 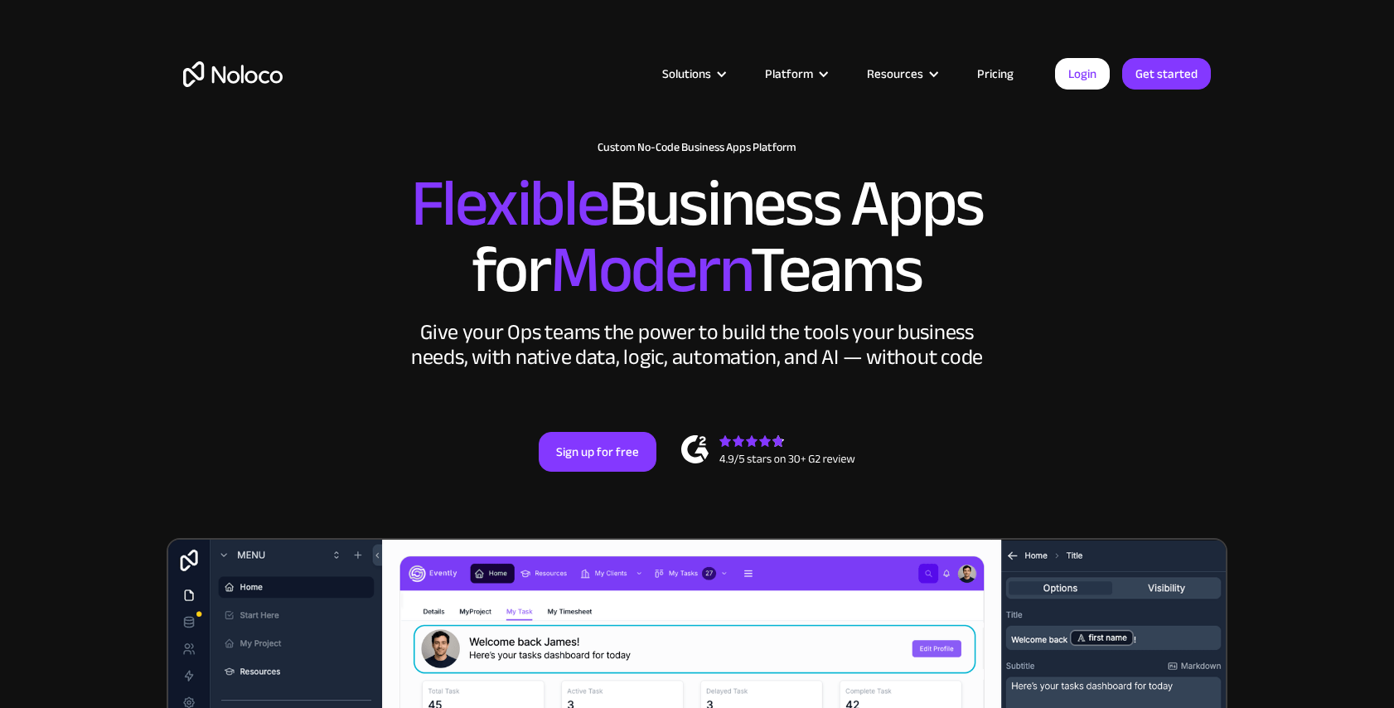 What do you see at coordinates (233, 74) in the screenshot?
I see `a: home` at bounding box center [233, 74].